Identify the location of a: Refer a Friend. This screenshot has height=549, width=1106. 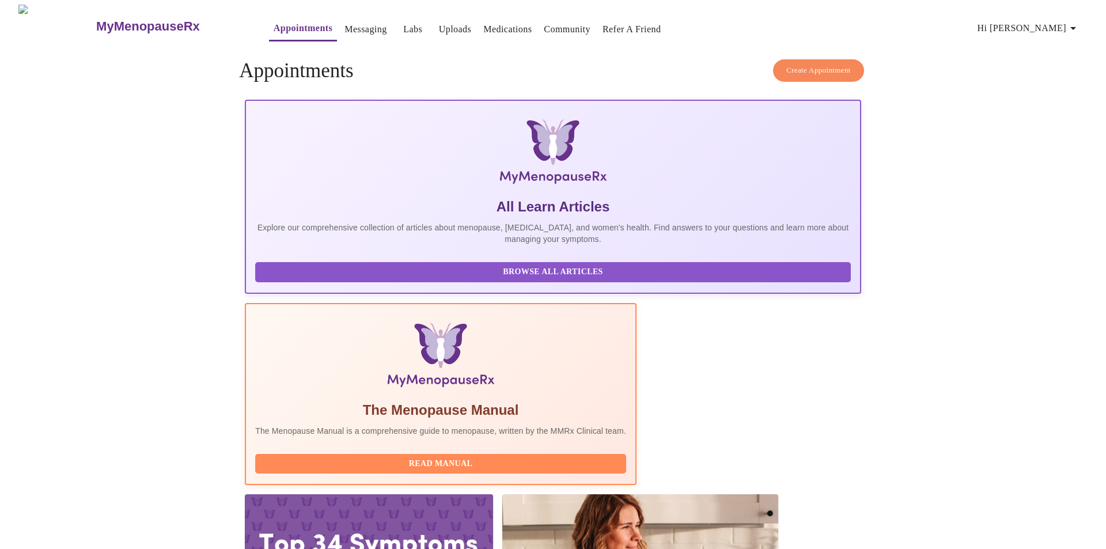
(632, 29).